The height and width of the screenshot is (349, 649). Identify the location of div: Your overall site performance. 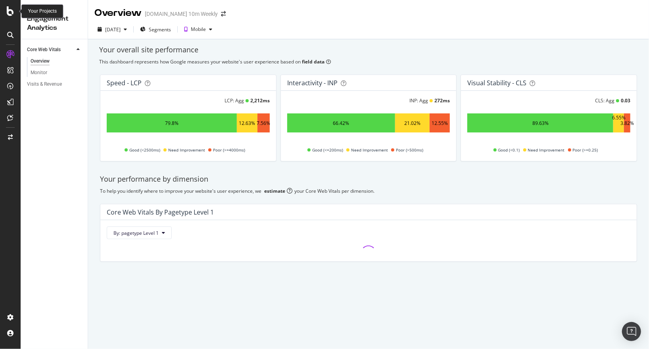
(368, 50).